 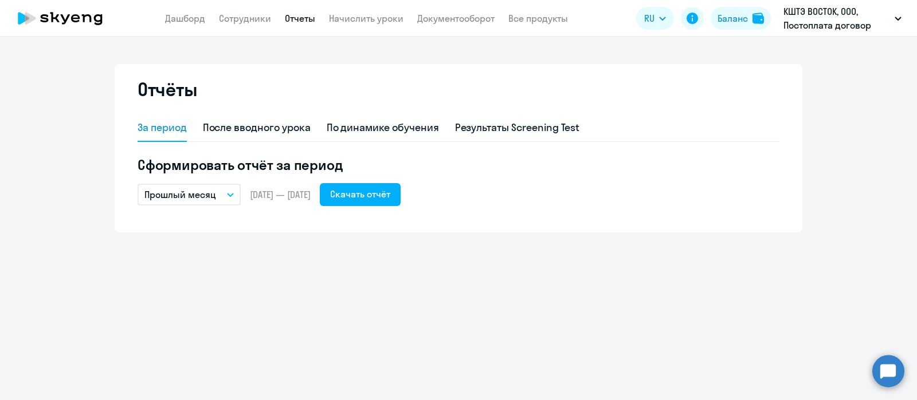 What do you see at coordinates (162, 128) in the screenshot?
I see `div: За период` at bounding box center [162, 128].